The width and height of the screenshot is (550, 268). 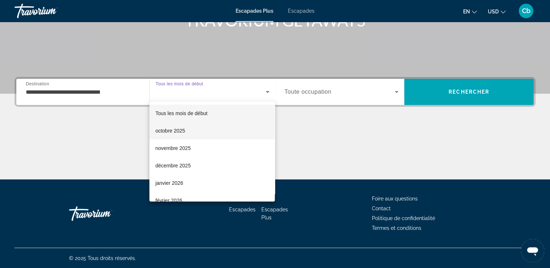 I want to click on font: janvier 2026, so click(x=169, y=183).